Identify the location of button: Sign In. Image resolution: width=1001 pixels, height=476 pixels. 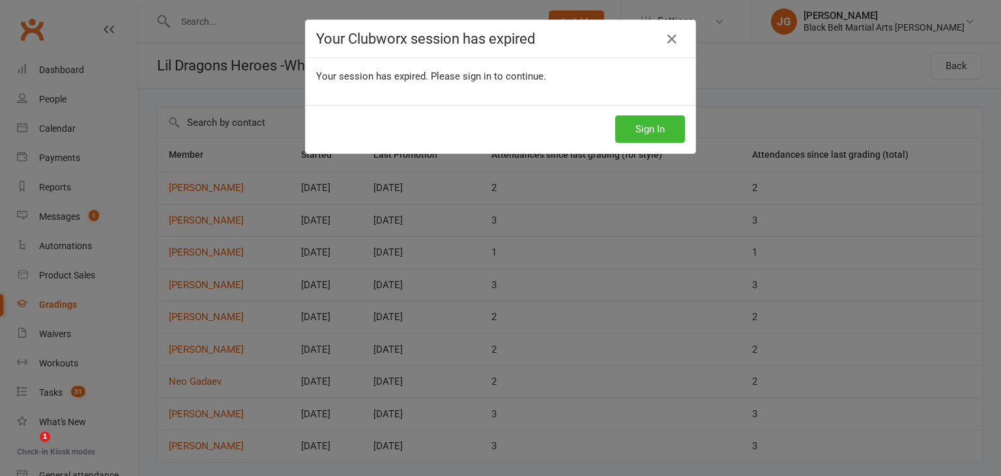
(650, 129).